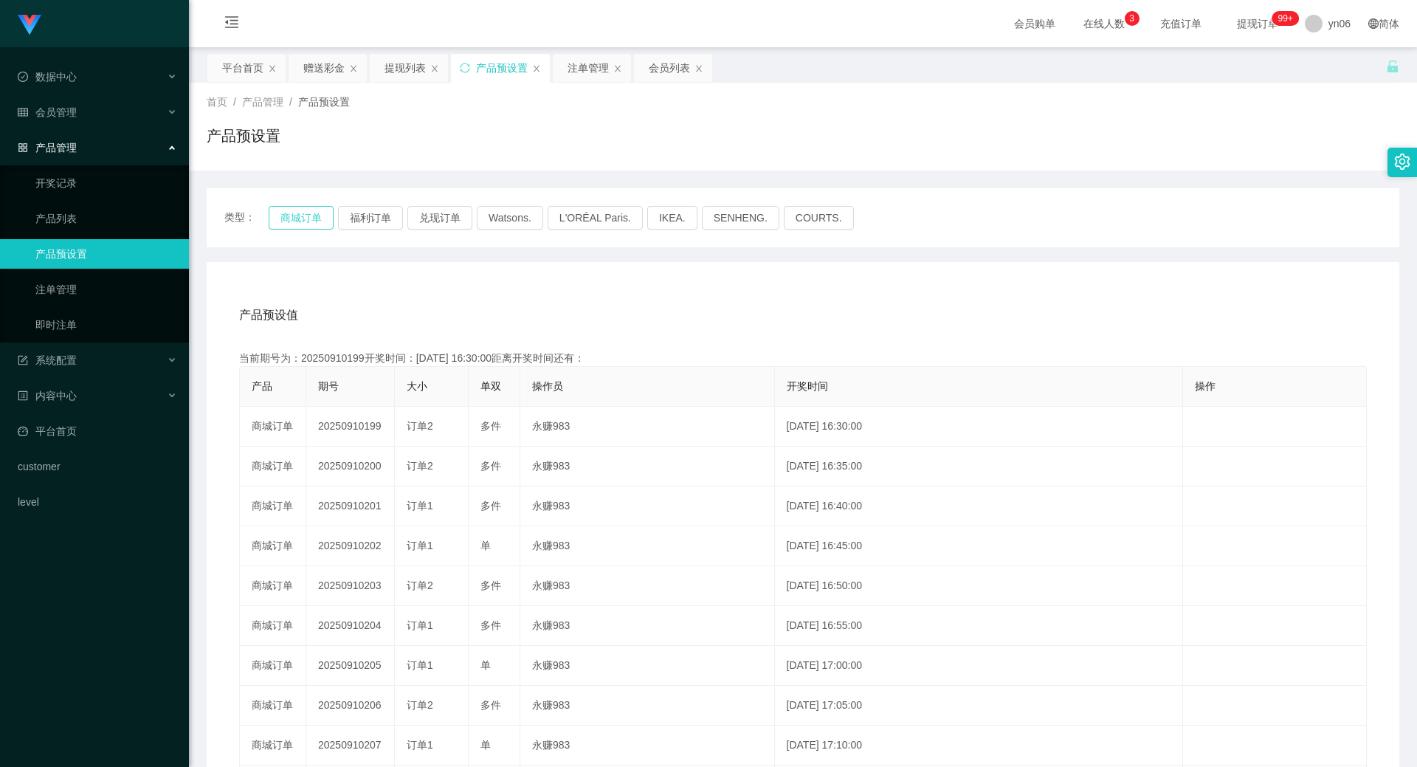 The height and width of the screenshot is (767, 1417). Describe the element at coordinates (465, 68) in the screenshot. I see `i: 图标: sync` at that location.